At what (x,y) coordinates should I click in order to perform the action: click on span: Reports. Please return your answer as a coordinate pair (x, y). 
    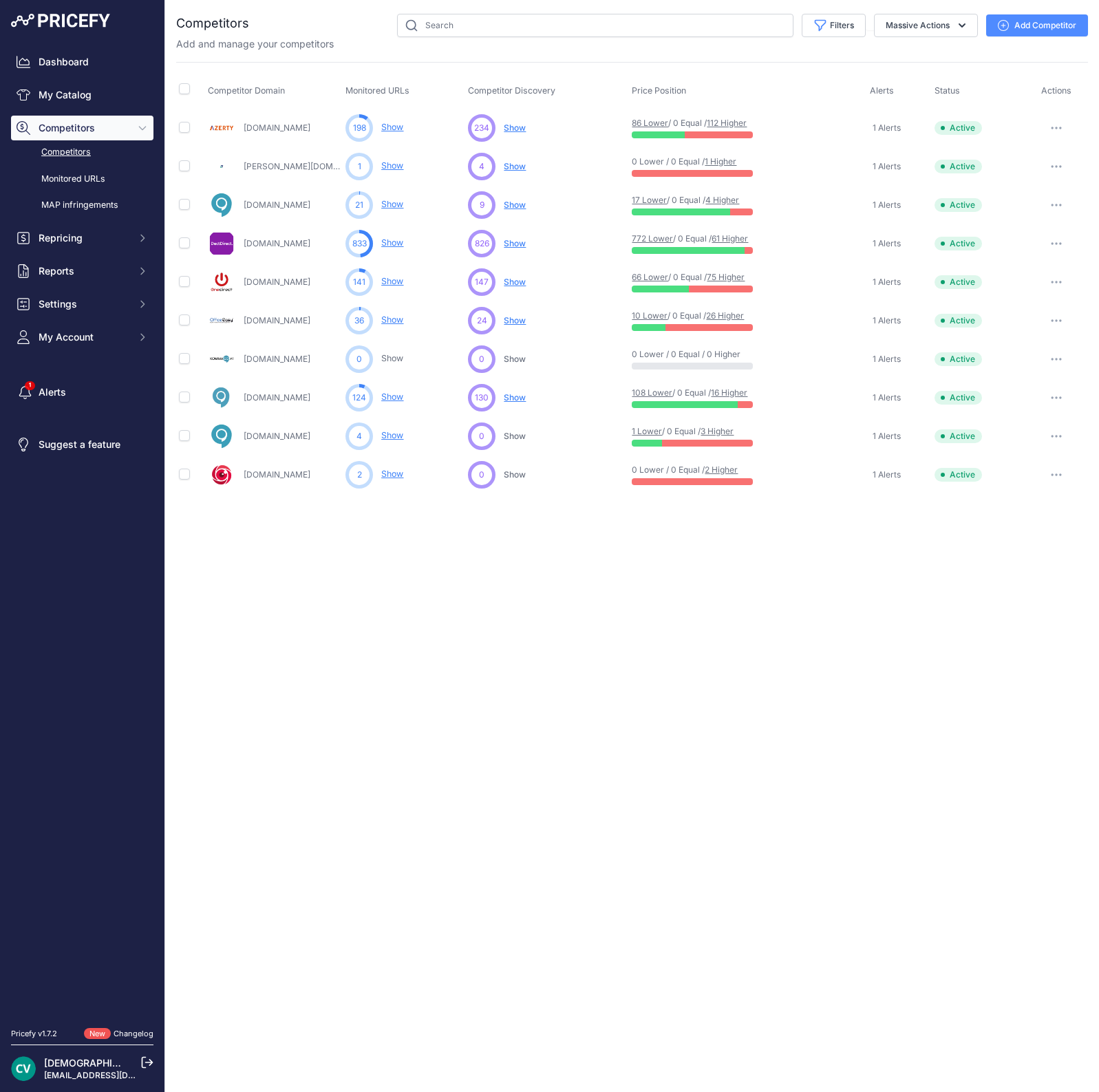
    Looking at the image, I should click on (83, 271).